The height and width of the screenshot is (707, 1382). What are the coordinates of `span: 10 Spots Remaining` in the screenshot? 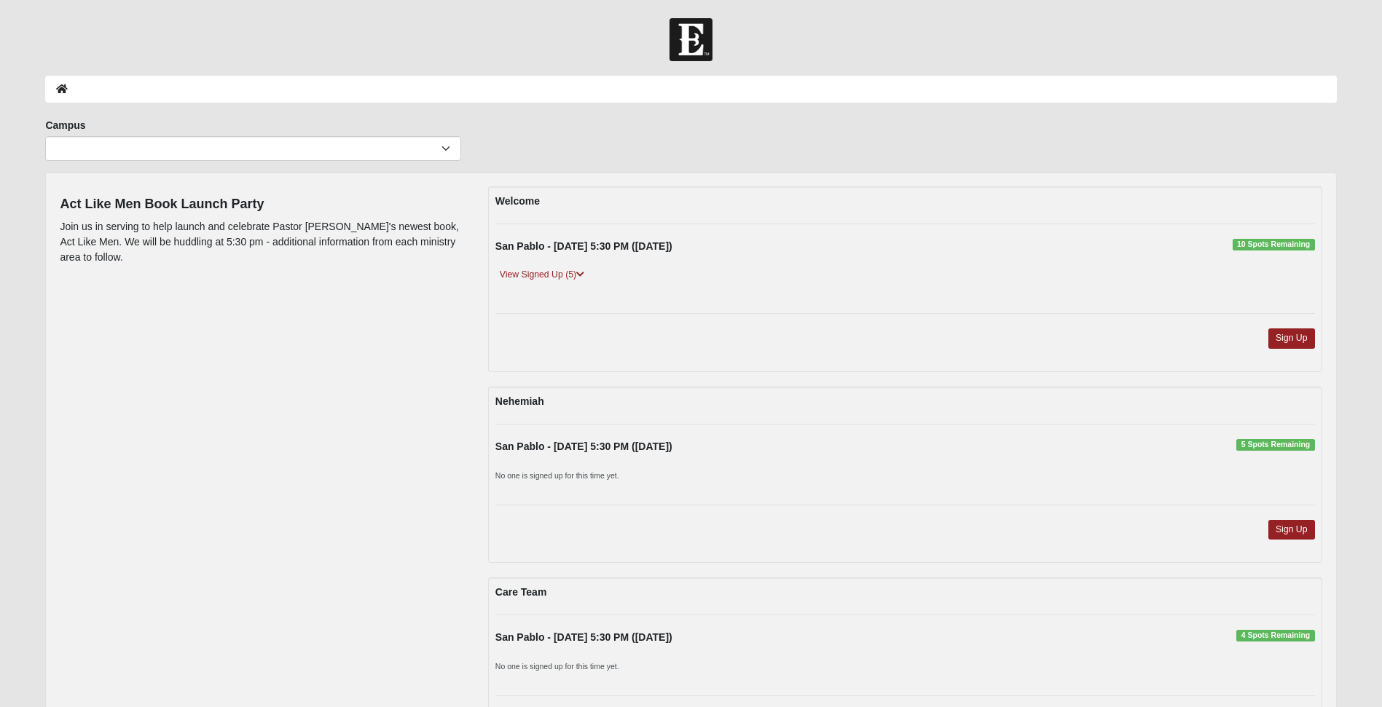 It's located at (1274, 245).